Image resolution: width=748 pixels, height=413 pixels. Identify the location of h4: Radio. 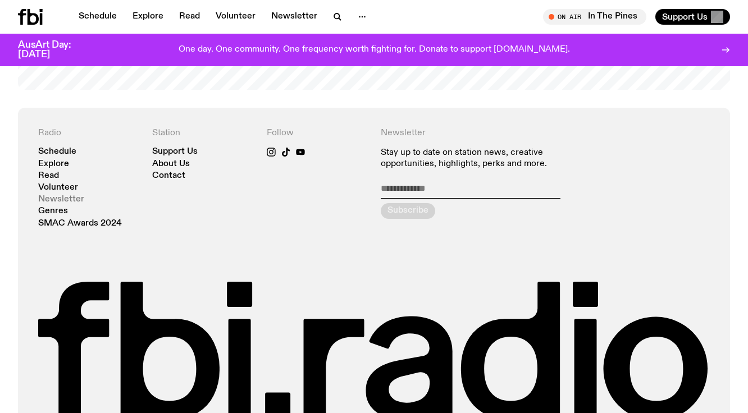
(88, 133).